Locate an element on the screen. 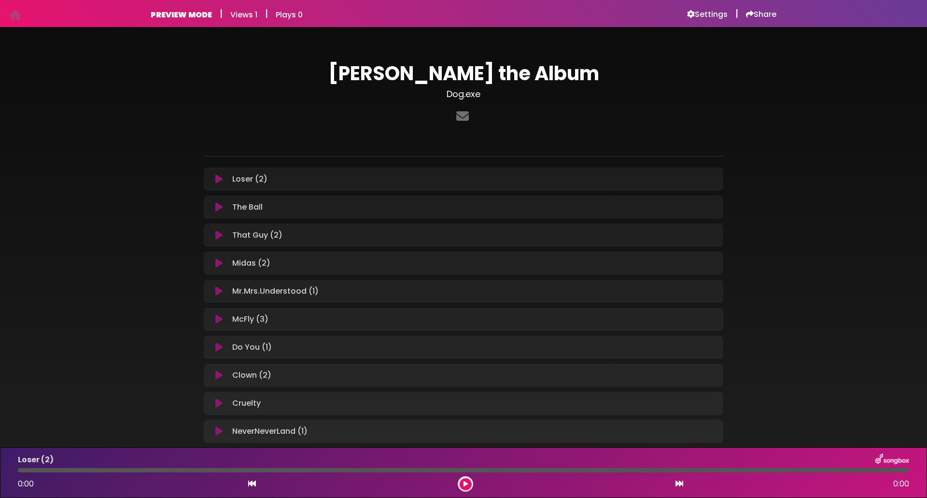 This screenshot has height=498, width=927. h6: Views 1 is located at coordinates (244, 14).